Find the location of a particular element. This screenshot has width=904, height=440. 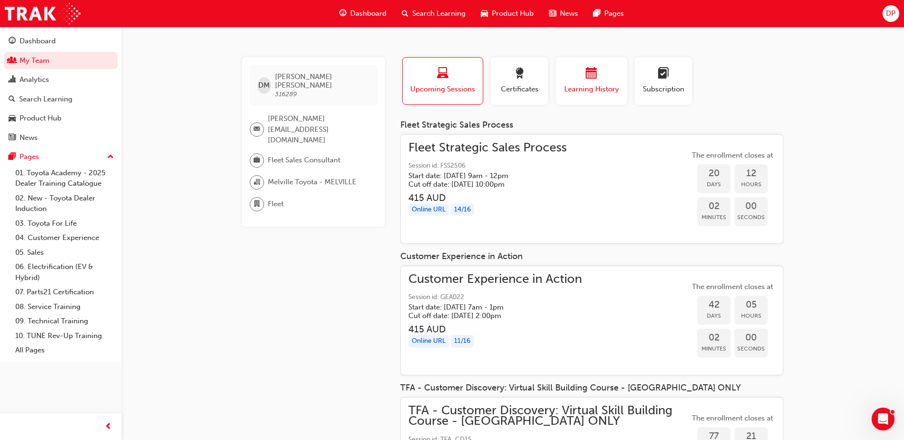

button: Learning History is located at coordinates (592, 81).